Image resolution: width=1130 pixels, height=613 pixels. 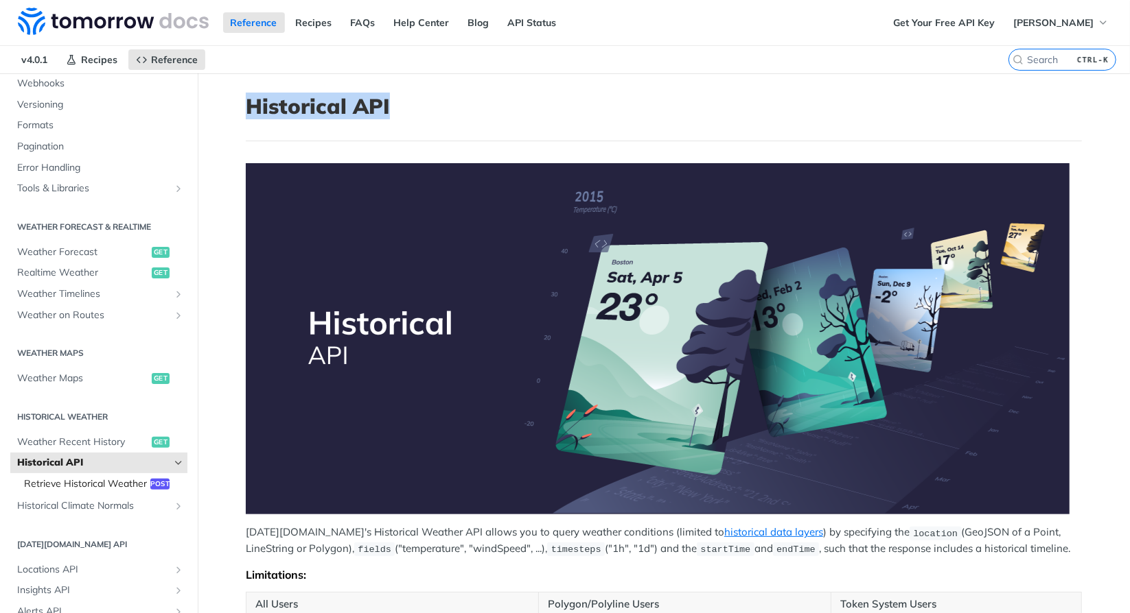 What do you see at coordinates (93, 591) in the screenshot?
I see `span: Insights API` at bounding box center [93, 591].